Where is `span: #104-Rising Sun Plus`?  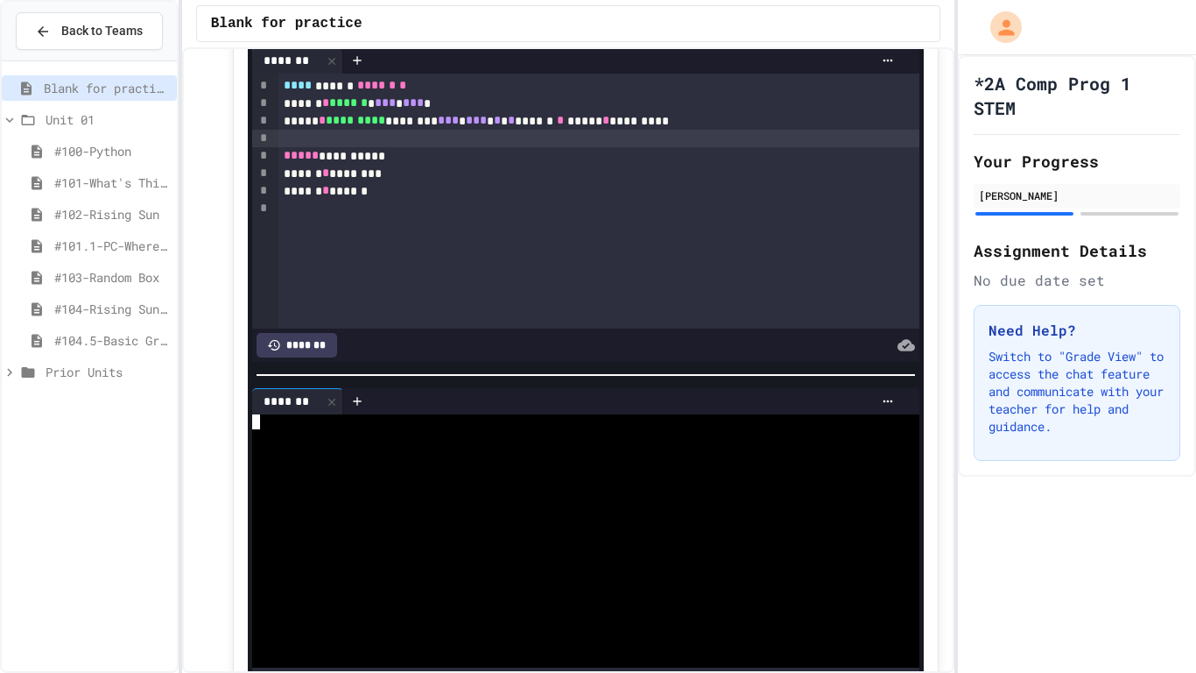 span: #104-Rising Sun Plus is located at coordinates (112, 308).